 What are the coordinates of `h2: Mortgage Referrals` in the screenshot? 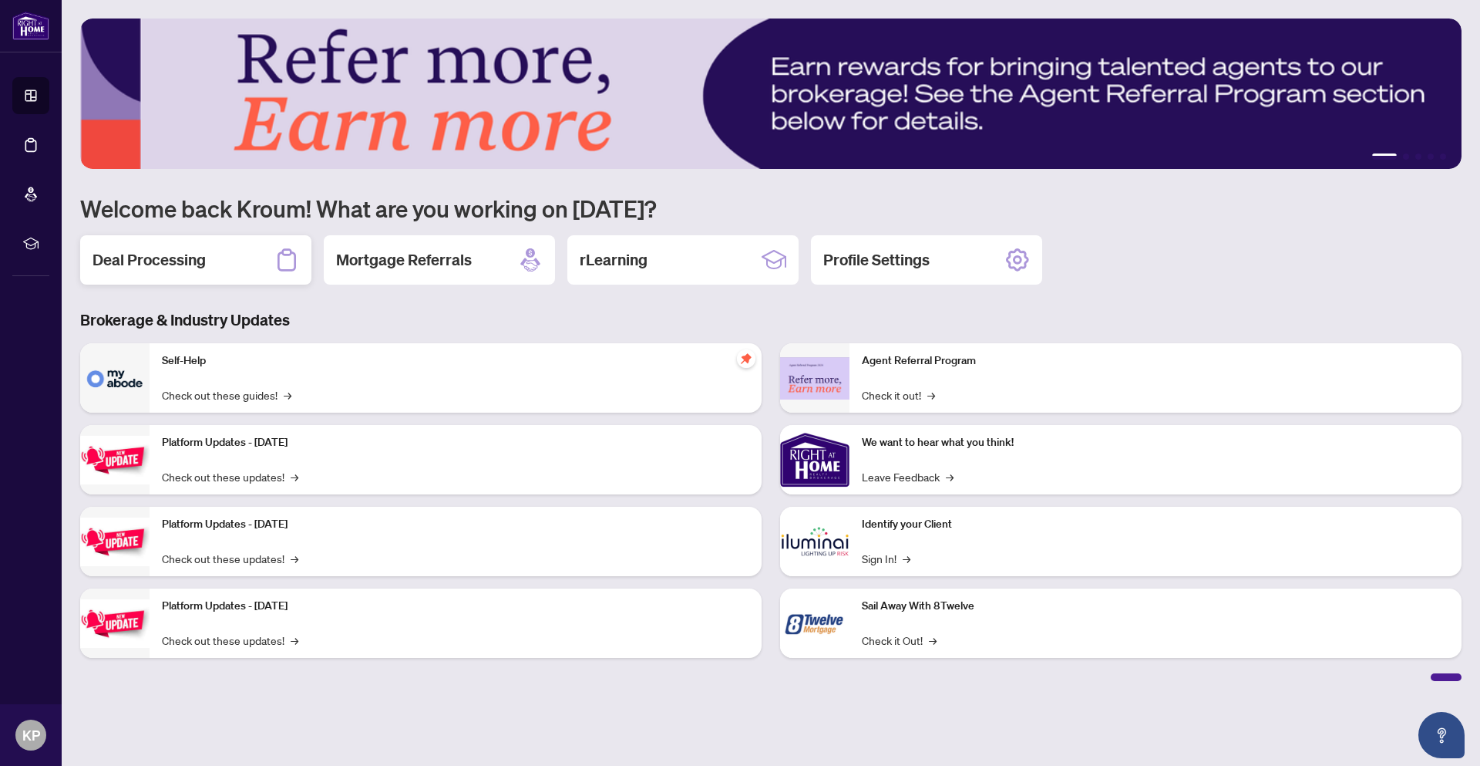 It's located at (404, 260).